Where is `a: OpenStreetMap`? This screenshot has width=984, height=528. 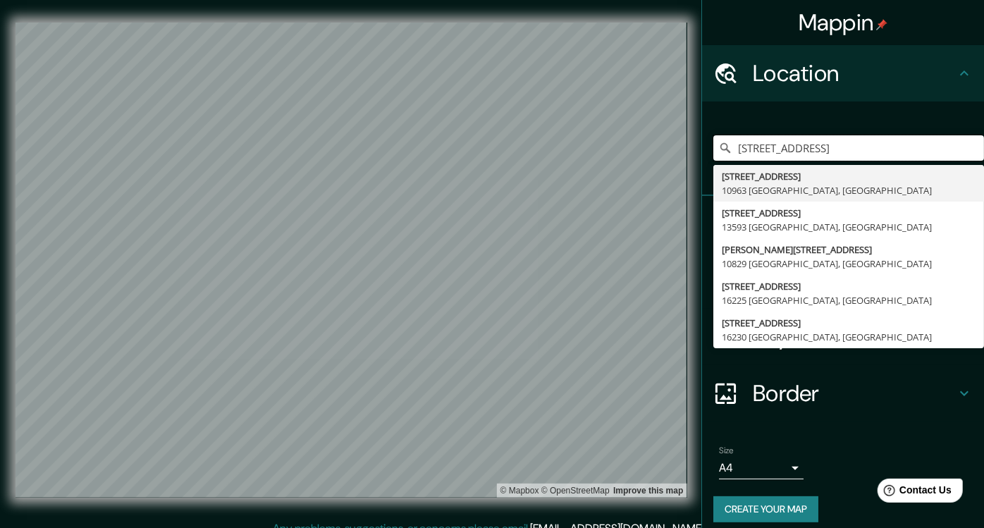 a: OpenStreetMap is located at coordinates (575, 491).